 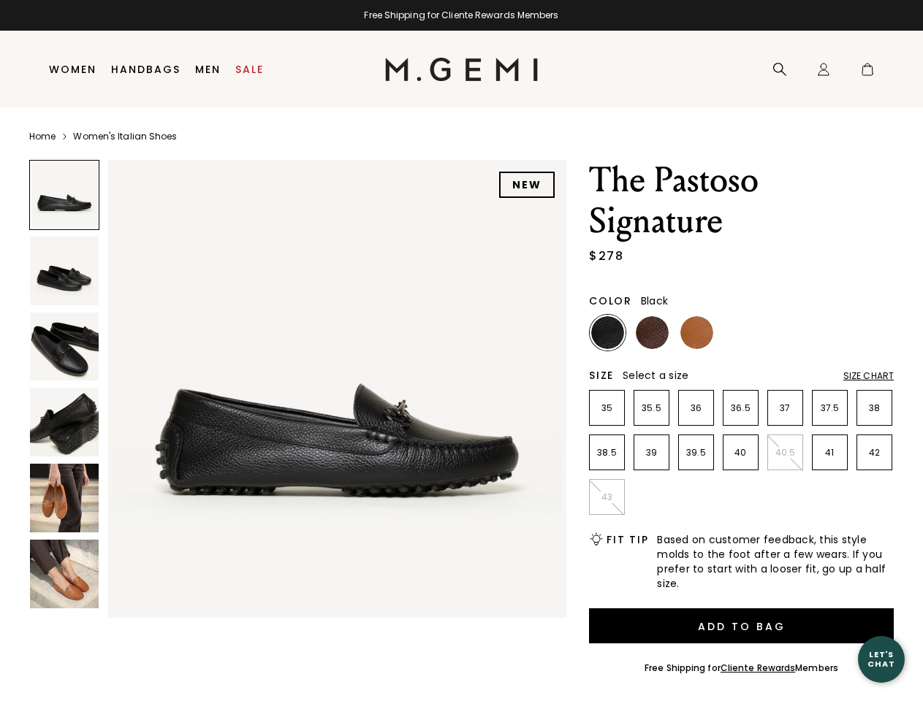 What do you see at coordinates (741, 201) in the screenshot?
I see `h1: The Pastoso Signature` at bounding box center [741, 201].